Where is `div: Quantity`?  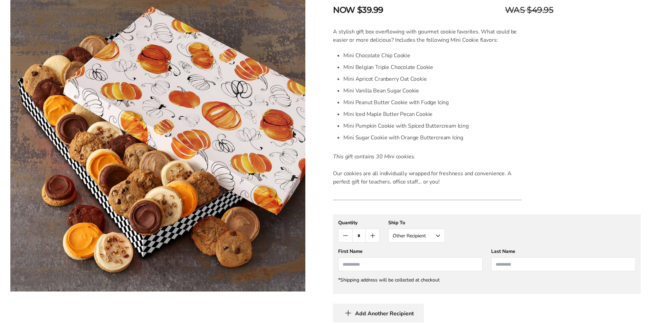 div: Quantity is located at coordinates (359, 223).